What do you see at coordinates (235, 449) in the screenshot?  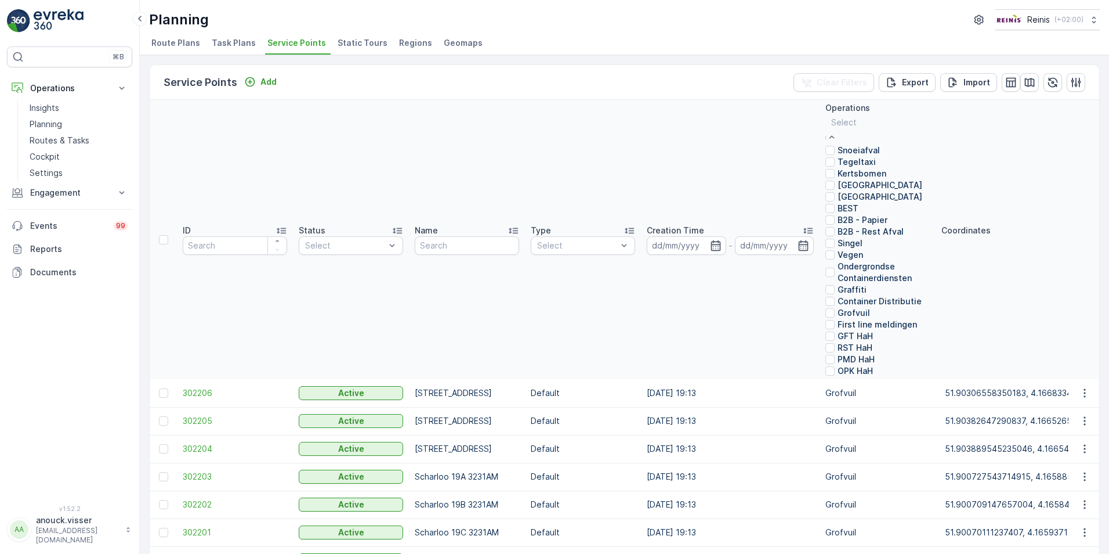 I see `a: 302204` at bounding box center [235, 449].